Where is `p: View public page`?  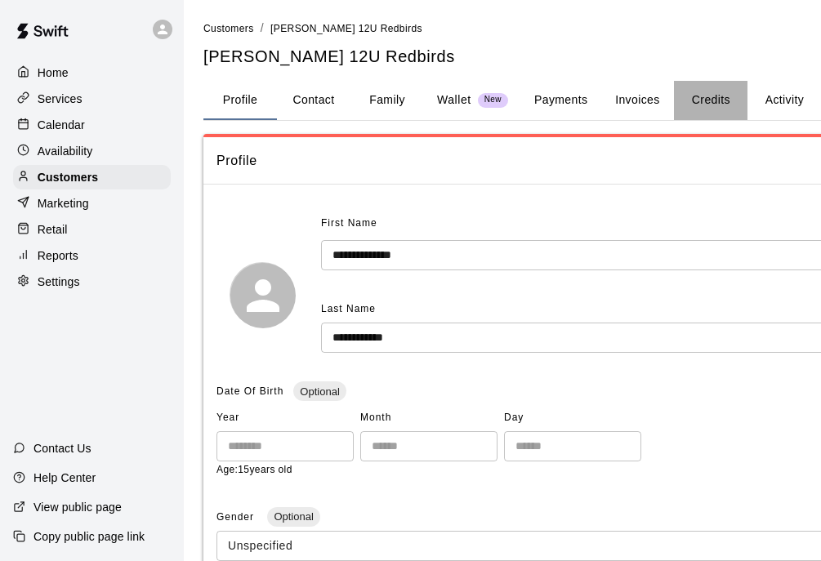
p: View public page is located at coordinates (78, 507).